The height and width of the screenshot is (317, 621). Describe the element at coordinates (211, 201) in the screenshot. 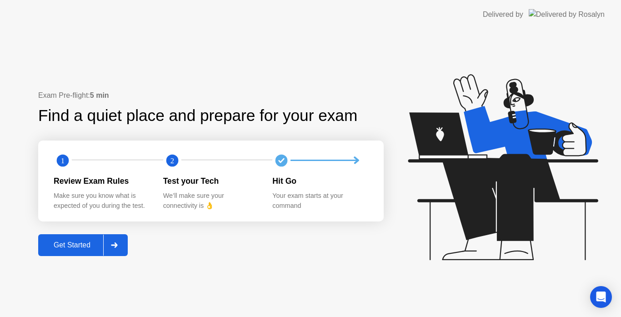

I see `div: We’ll make sure your connectivity is 👌` at that location.